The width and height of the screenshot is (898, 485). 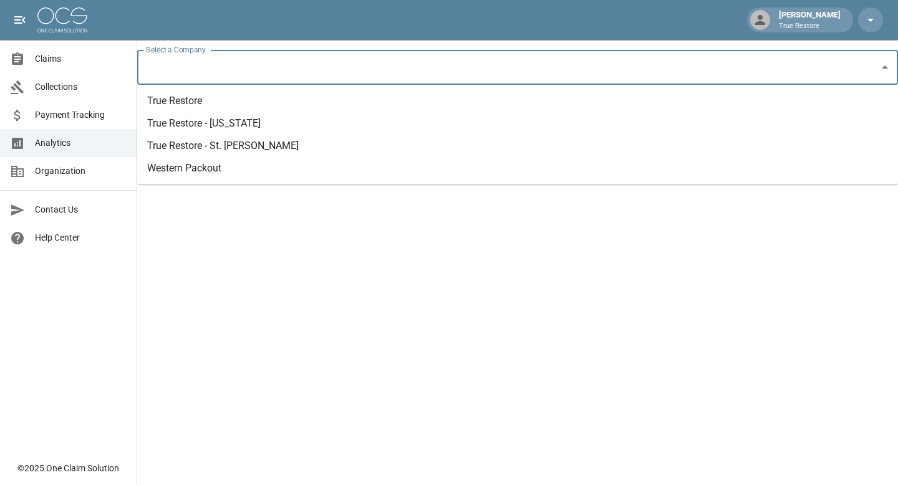 What do you see at coordinates (80, 143) in the screenshot?
I see `span: Analytics` at bounding box center [80, 143].